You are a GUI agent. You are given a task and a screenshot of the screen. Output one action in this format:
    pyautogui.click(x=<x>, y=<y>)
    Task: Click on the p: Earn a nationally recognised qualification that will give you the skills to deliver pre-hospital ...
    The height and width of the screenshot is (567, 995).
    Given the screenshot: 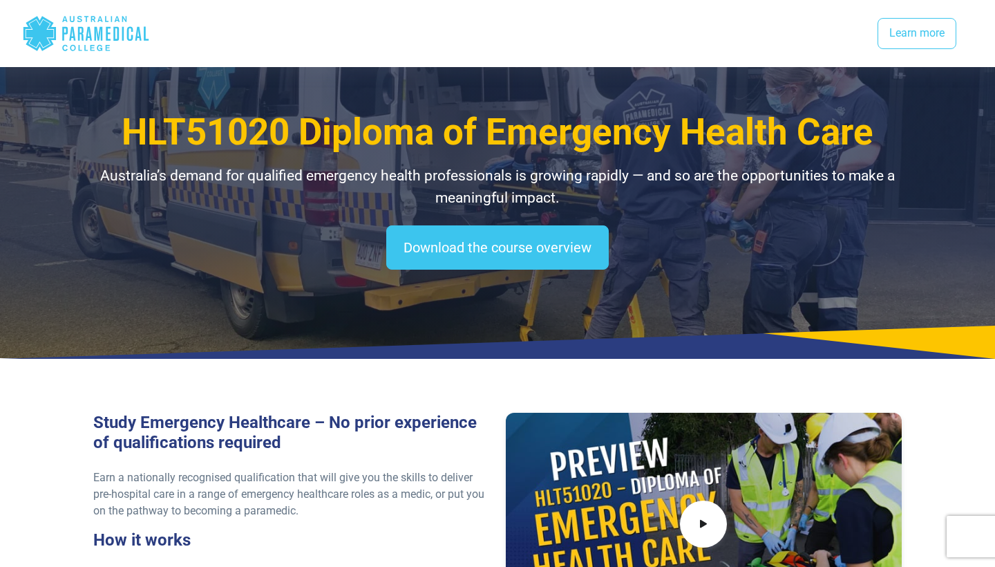 What is the action you would take?
    pyautogui.click(x=291, y=494)
    